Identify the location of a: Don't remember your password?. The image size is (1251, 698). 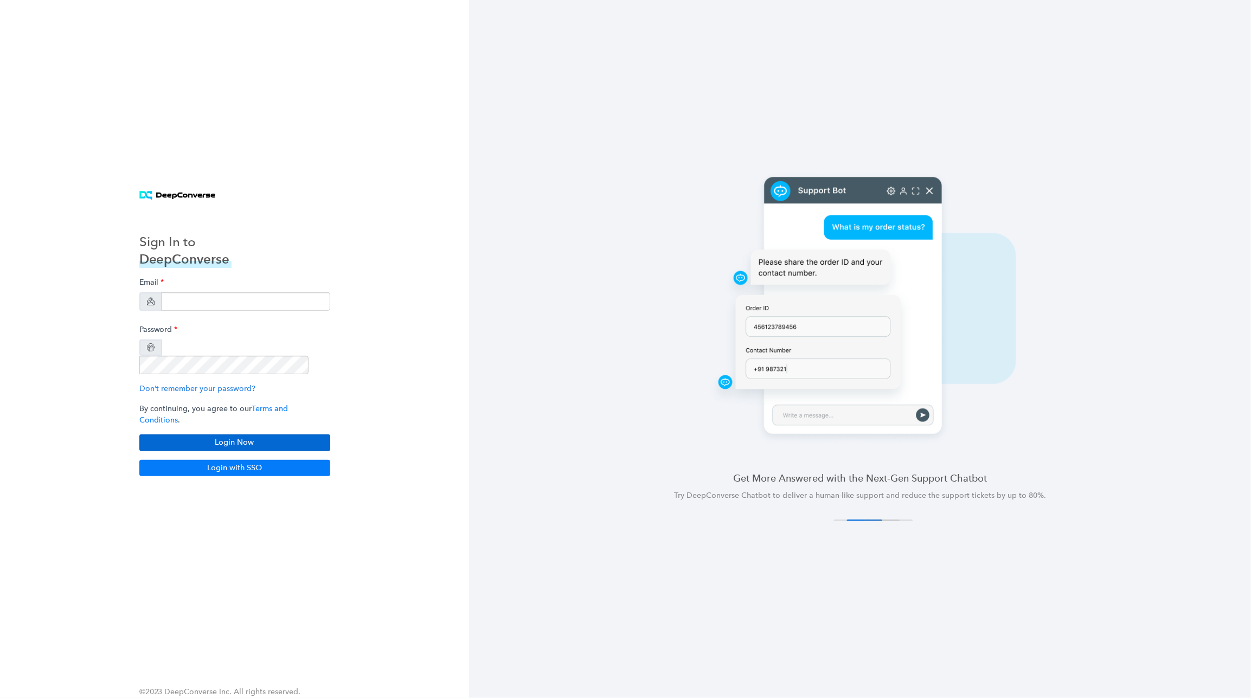
(197, 388).